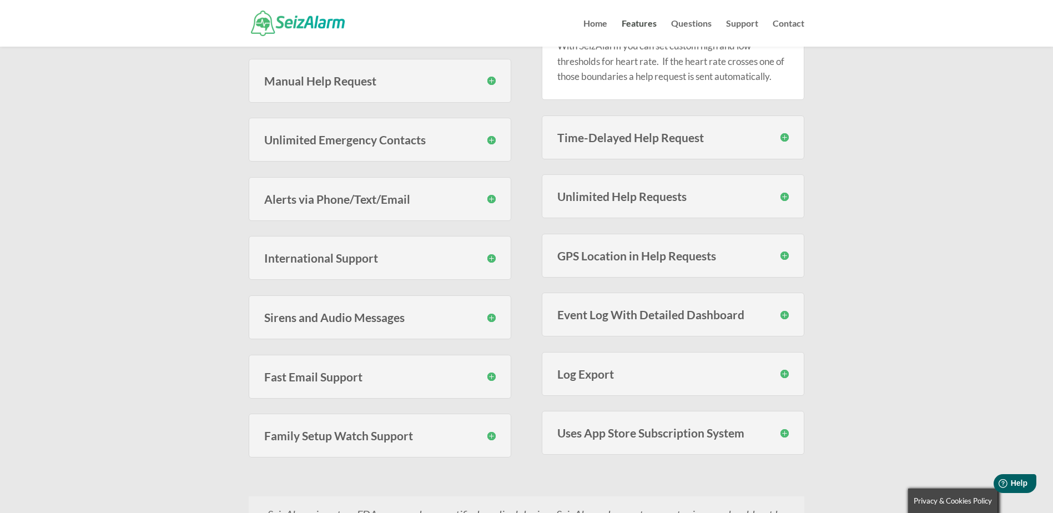  Describe the element at coordinates (65, 13) in the screenshot. I see `span: Help` at that location.